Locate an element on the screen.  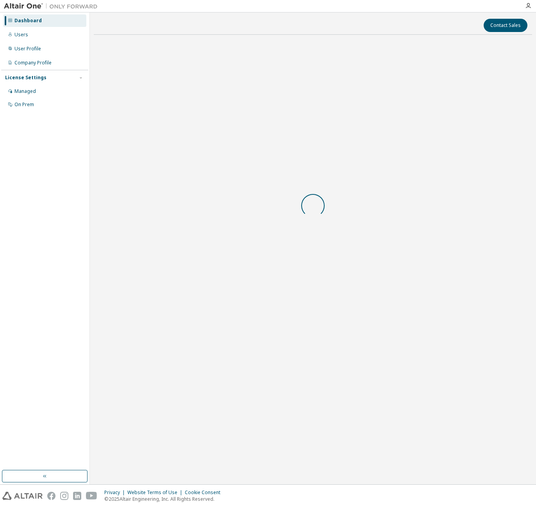
div: On Prem is located at coordinates (24, 105).